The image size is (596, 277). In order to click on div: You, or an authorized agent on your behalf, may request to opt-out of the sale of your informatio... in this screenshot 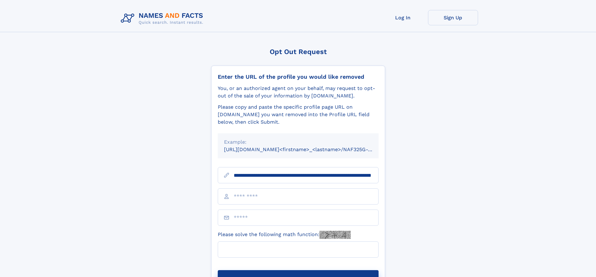, I will do `click(298, 92)`.